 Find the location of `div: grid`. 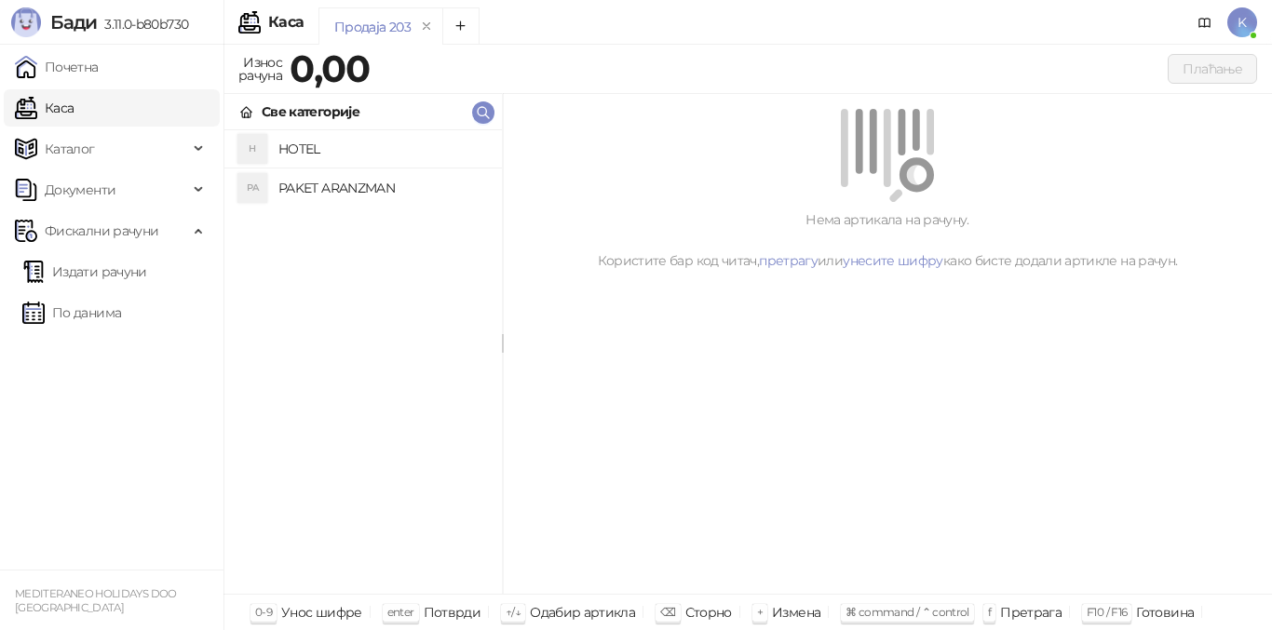

div: grid is located at coordinates (363, 362).